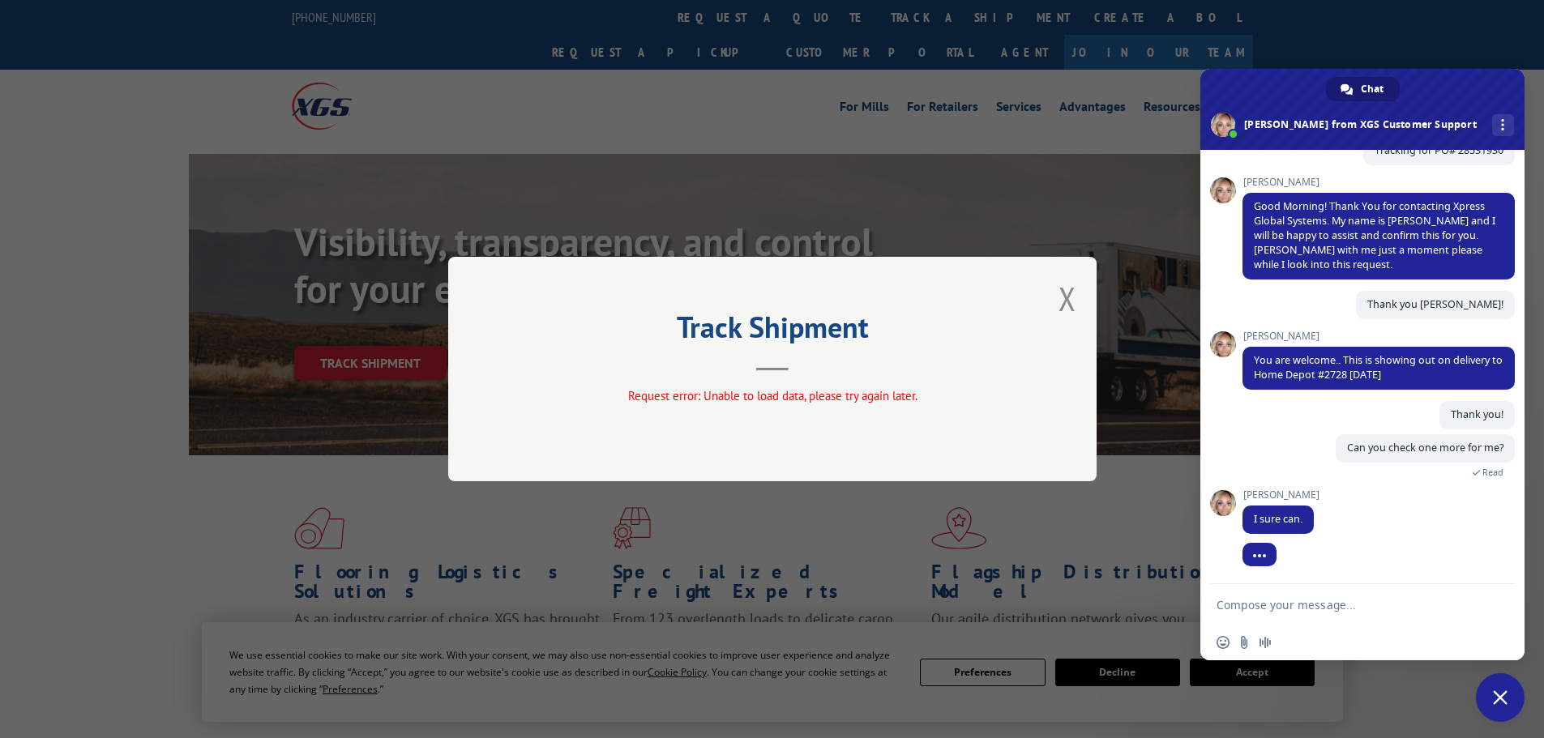 Image resolution: width=1544 pixels, height=738 pixels. What do you see at coordinates (1438, 150) in the screenshot?
I see `span: Tracking for PO# 28531930` at bounding box center [1438, 150].